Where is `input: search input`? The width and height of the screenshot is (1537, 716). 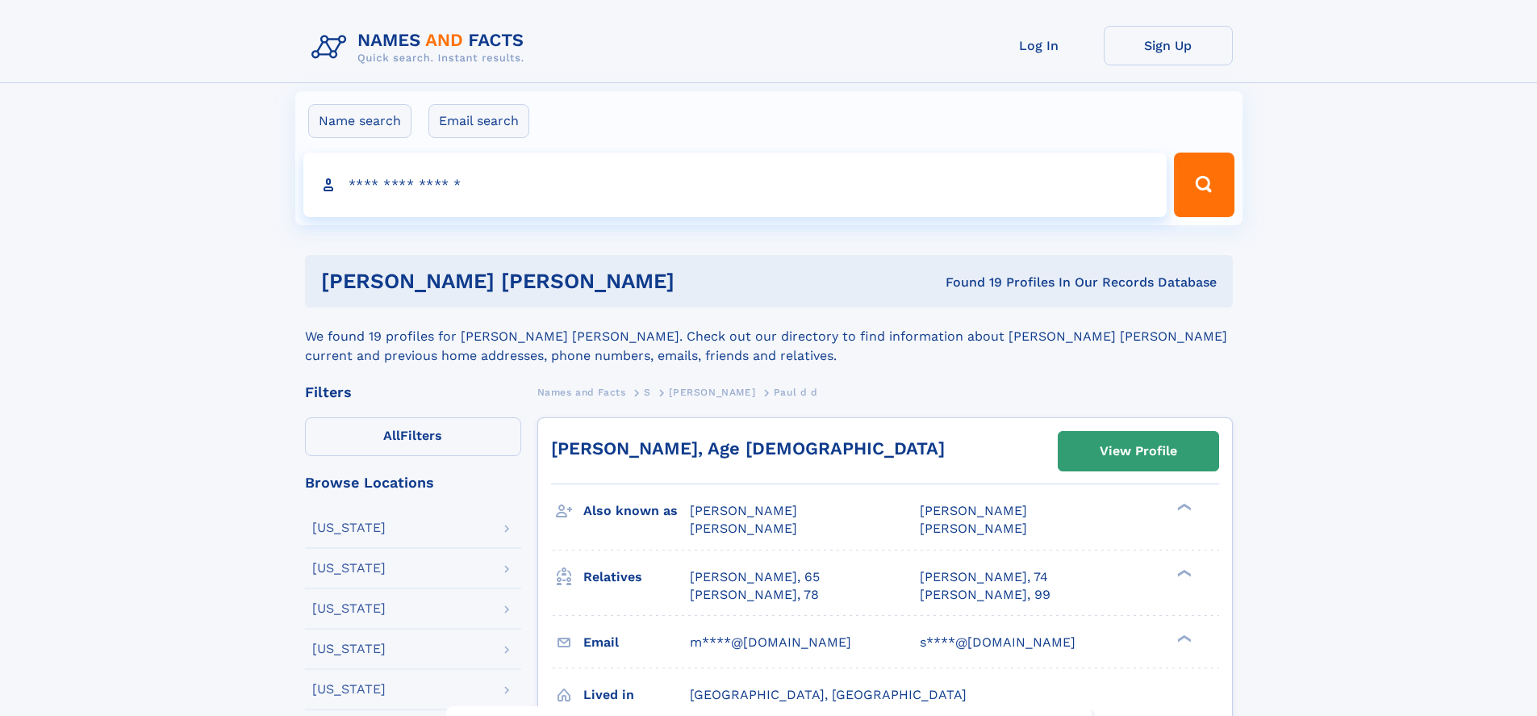 input: search input is located at coordinates (735, 185).